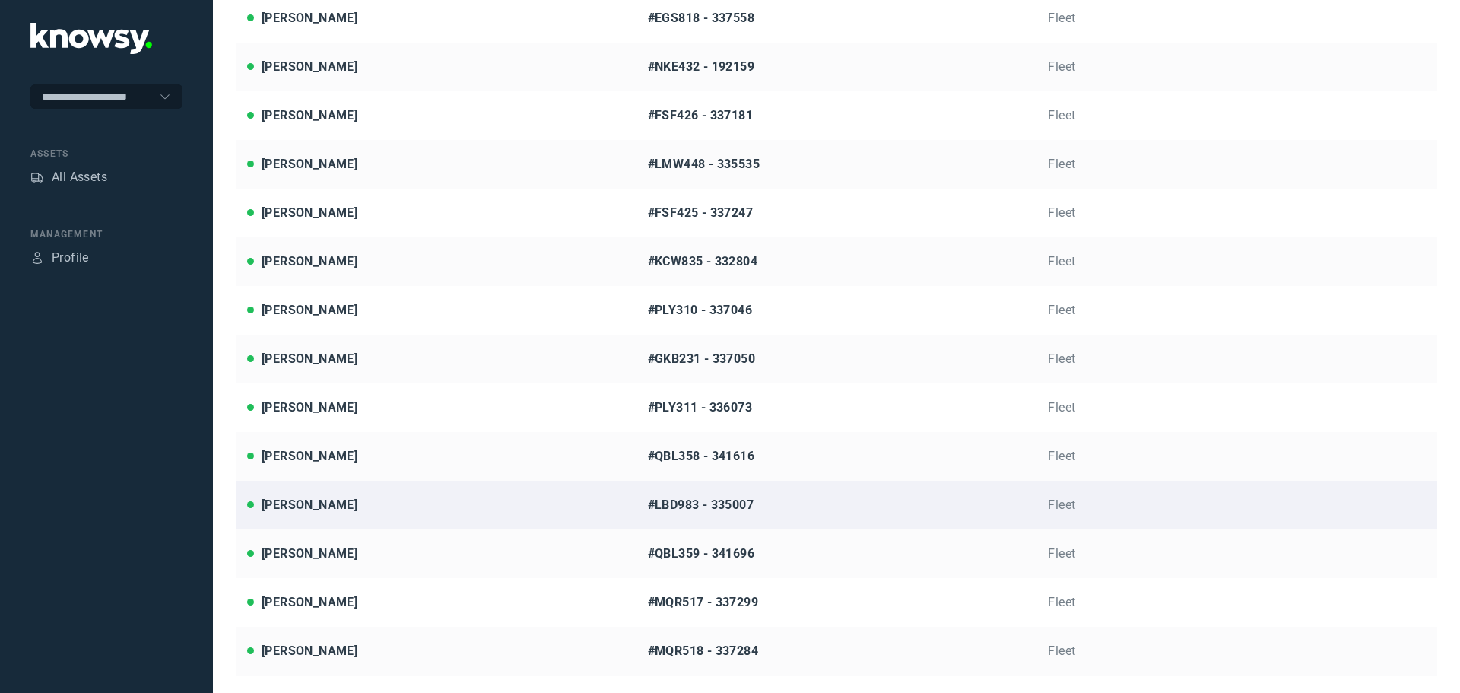 The width and height of the screenshot is (1460, 693). Describe the element at coordinates (836, 602) in the screenshot. I see `div: #MQR517 - 337299` at that location.